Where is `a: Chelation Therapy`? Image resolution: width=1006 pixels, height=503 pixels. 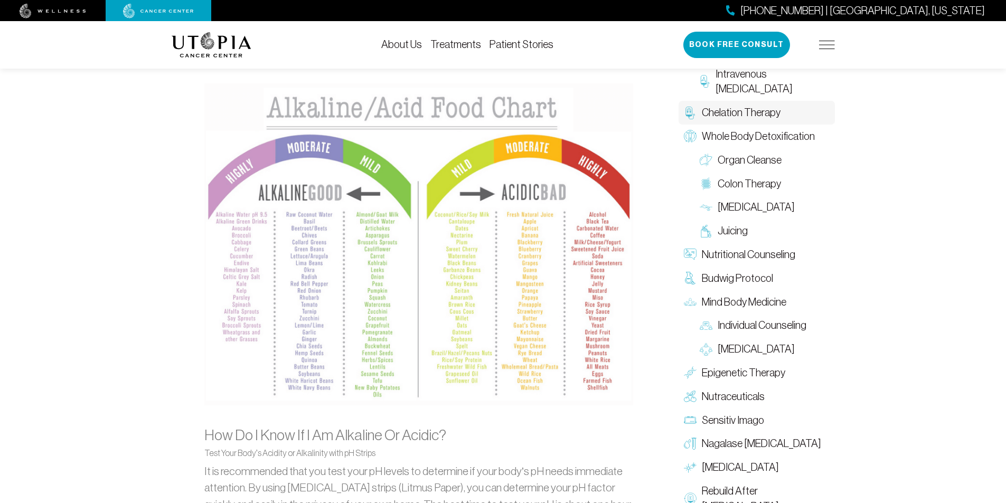 a: Chelation Therapy is located at coordinates (757, 113).